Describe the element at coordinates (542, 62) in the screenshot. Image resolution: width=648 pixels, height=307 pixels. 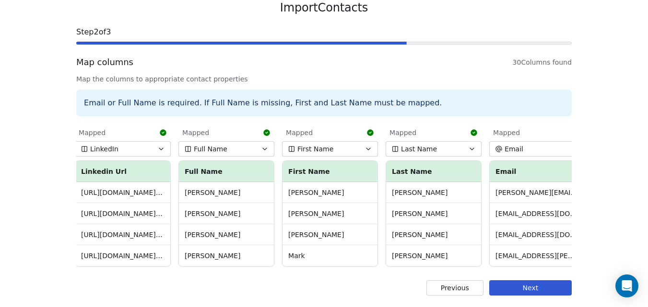
I see `span: 30 Columns found` at that location.